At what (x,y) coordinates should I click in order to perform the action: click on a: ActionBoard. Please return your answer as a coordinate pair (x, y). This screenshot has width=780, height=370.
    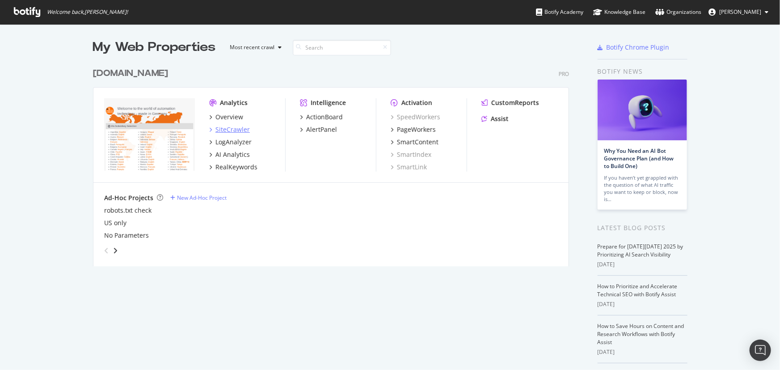
    Looking at the image, I should click on (321, 117).